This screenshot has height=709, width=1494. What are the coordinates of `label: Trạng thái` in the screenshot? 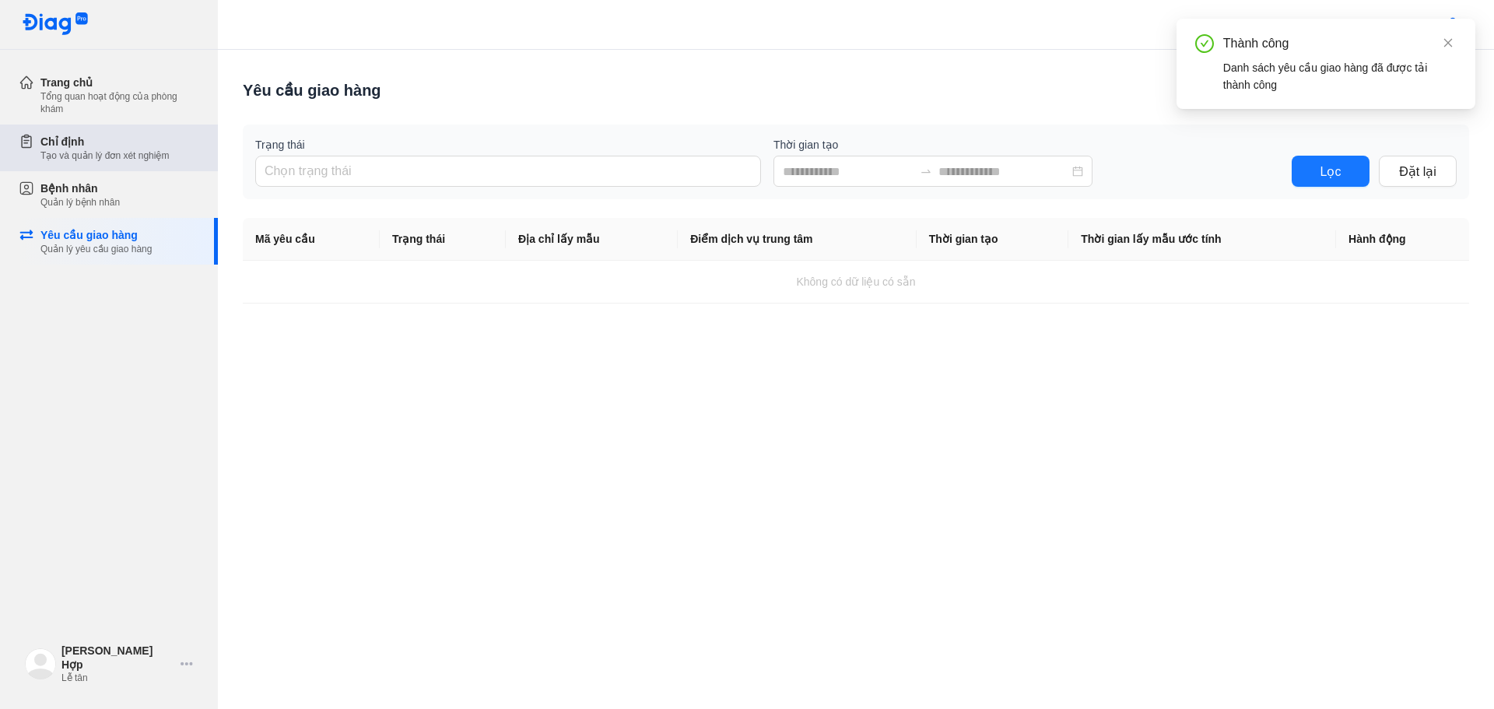 It's located at (508, 145).